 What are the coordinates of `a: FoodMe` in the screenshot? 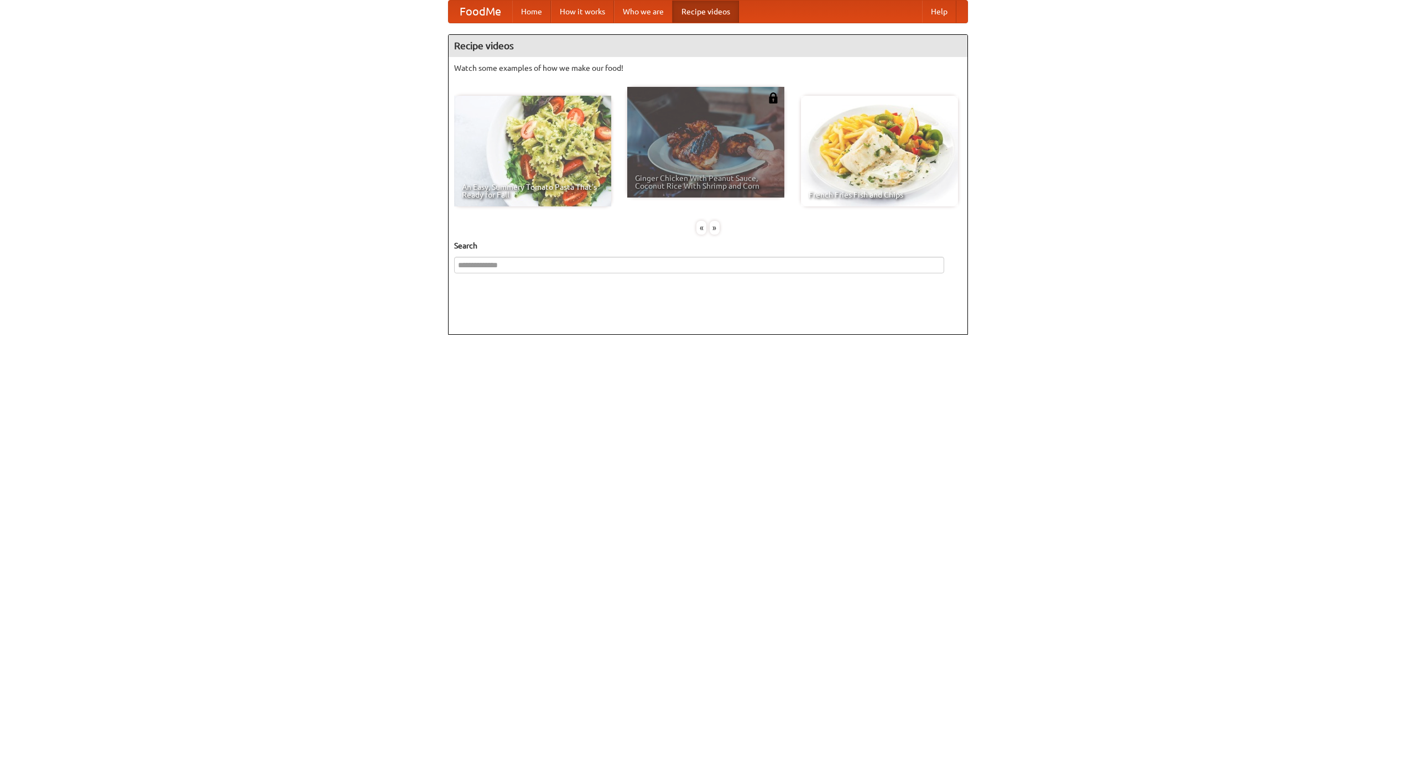 It's located at (480, 12).